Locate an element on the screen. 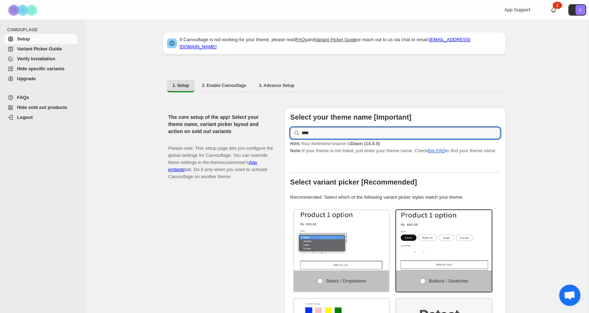 The width and height of the screenshot is (589, 313). span: FAQs is located at coordinates (23, 97).